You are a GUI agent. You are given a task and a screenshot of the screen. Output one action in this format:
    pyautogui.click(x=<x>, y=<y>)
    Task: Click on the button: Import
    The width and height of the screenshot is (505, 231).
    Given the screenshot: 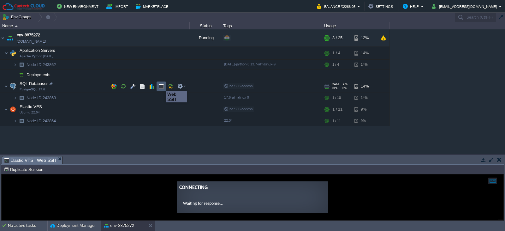 What is the action you would take?
    pyautogui.click(x=118, y=6)
    